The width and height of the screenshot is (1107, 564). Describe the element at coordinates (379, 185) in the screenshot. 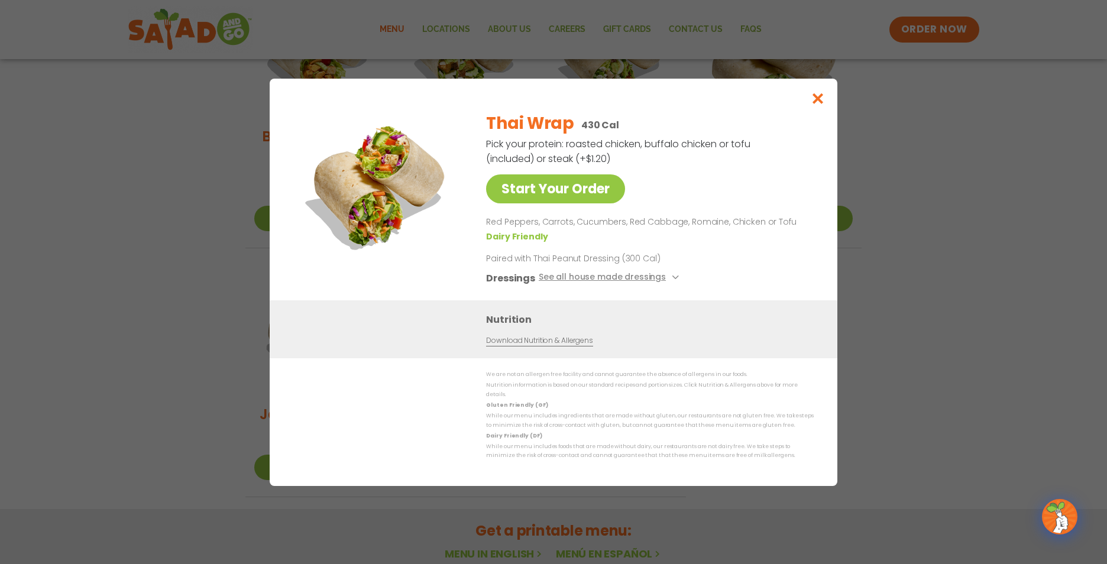

I see `img: Featured product photo for Thai Wrap` at that location.